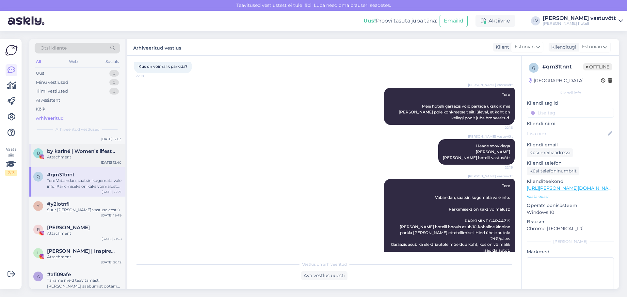 Image resolution: width=627 pixels, height=297 pixels. What do you see at coordinates (112, 62) in the screenshot?
I see `div: Socials` at bounding box center [112, 62].